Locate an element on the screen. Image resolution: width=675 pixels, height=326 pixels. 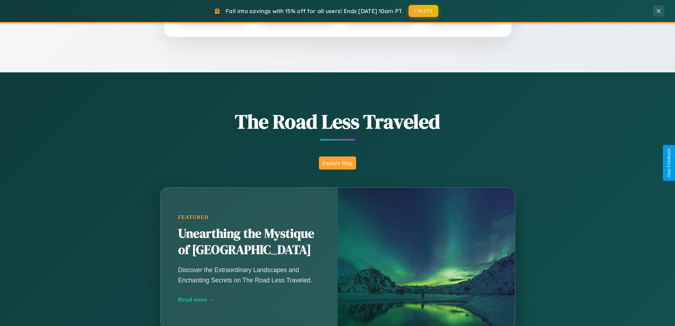
button: FALL15 is located at coordinates (424, 11).